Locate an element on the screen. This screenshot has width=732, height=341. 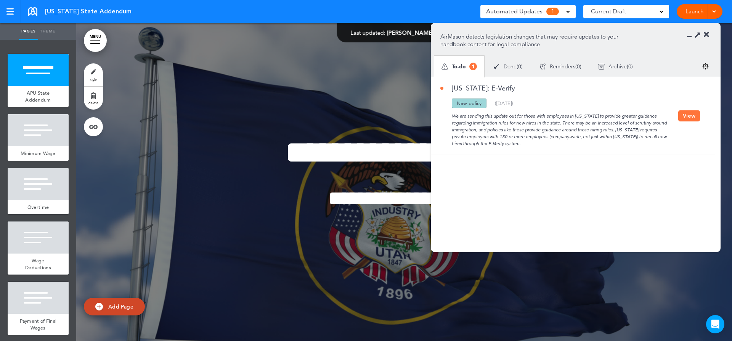
span: Archive is located at coordinates (618, 66).